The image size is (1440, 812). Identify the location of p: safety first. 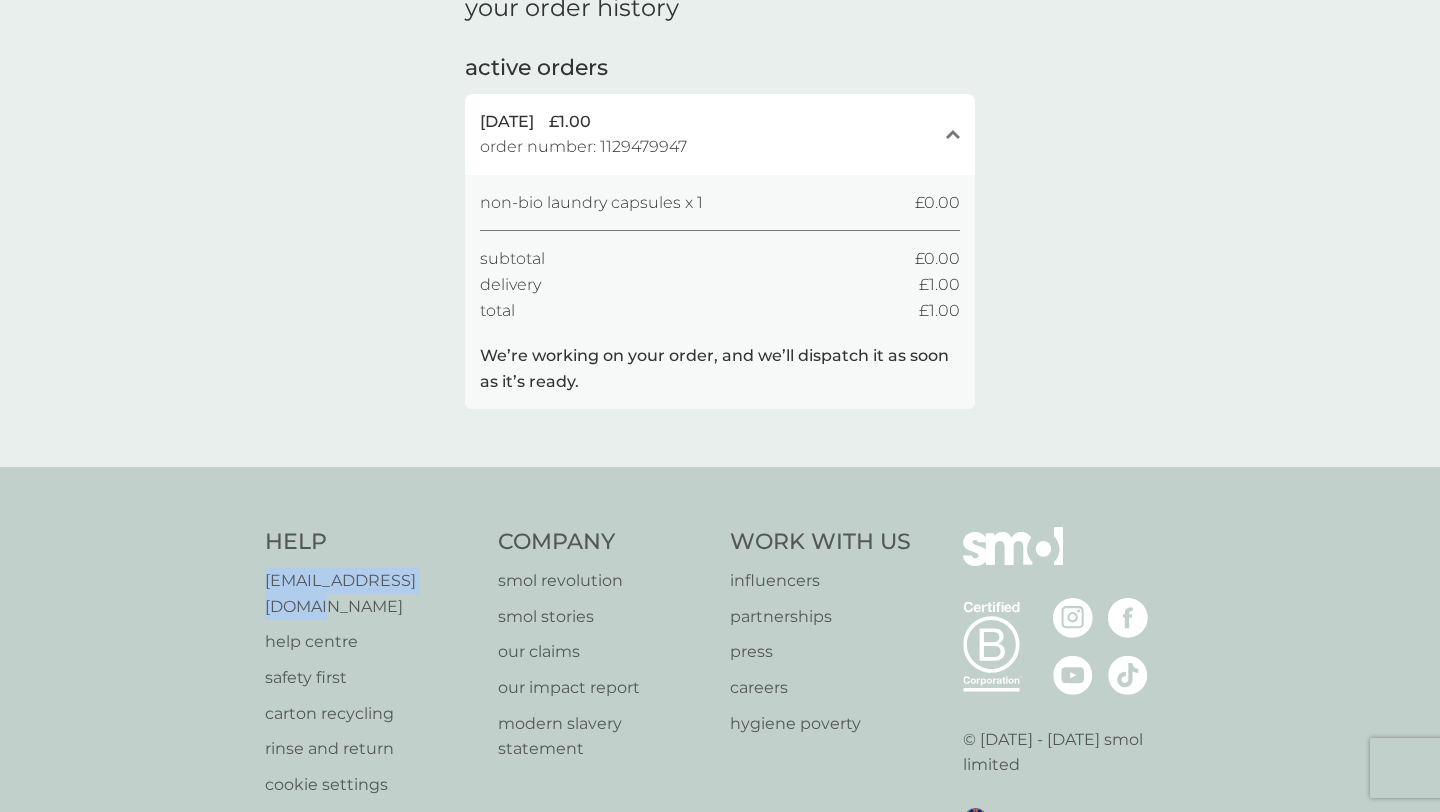
(371, 678).